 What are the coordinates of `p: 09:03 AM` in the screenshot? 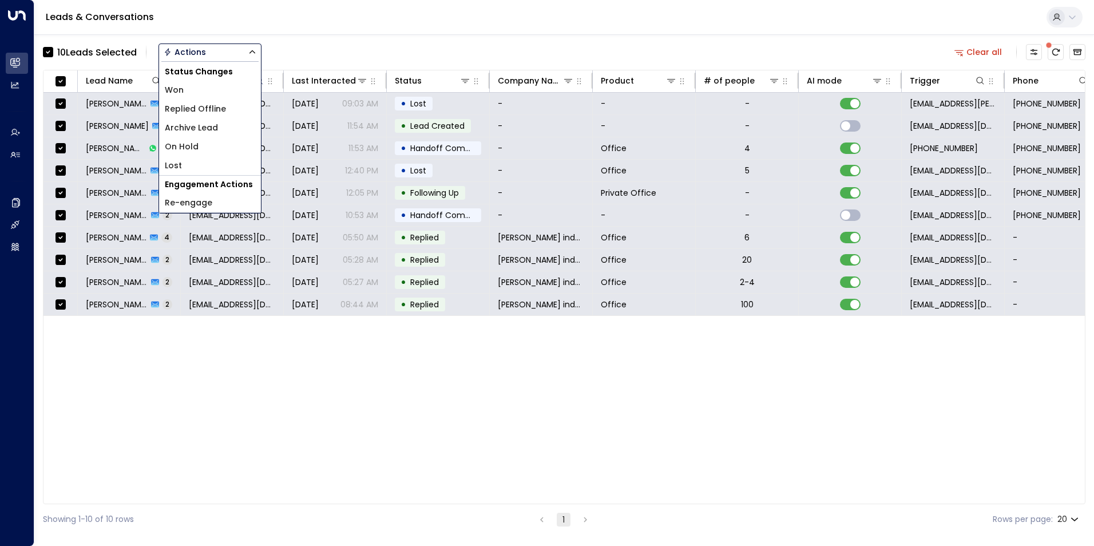 It's located at (360, 104).